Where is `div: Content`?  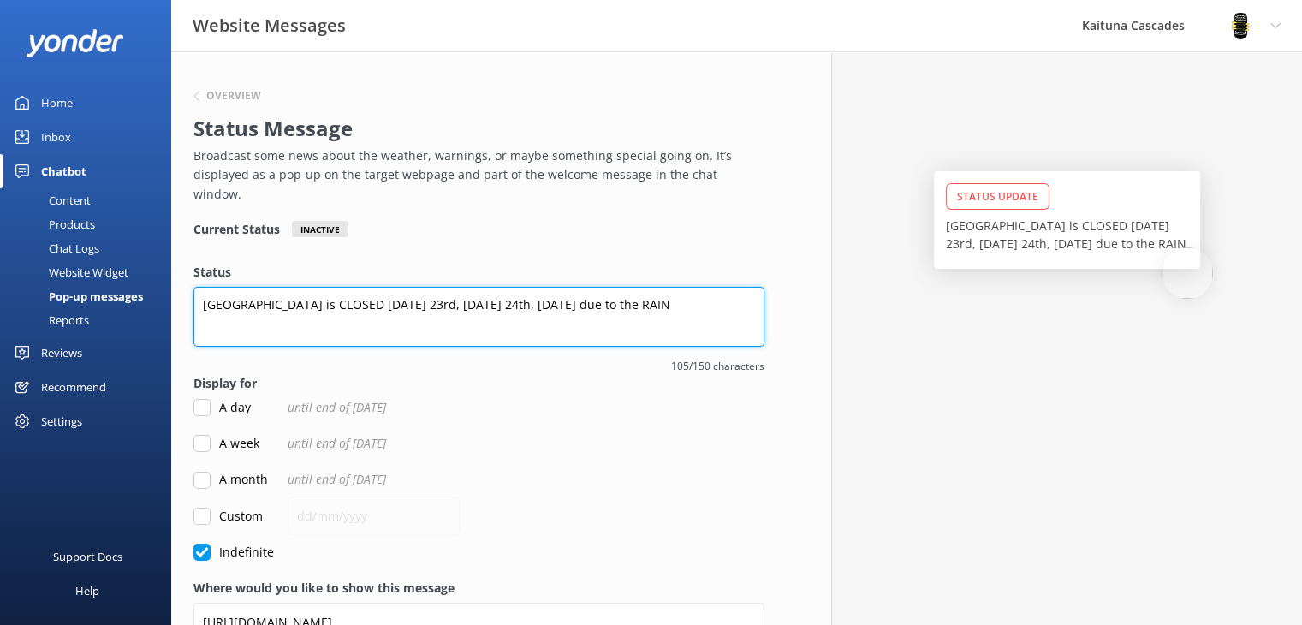
div: Content is located at coordinates (51, 200).